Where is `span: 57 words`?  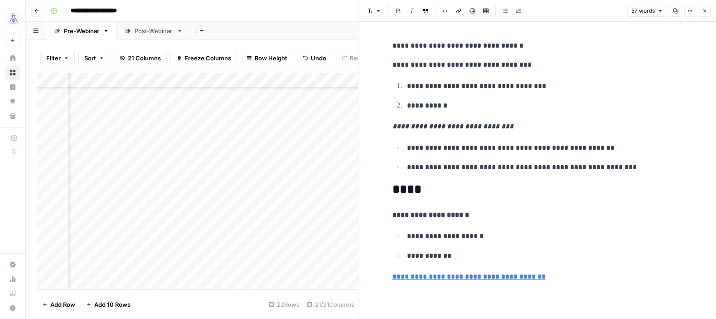 span: 57 words is located at coordinates (643, 11).